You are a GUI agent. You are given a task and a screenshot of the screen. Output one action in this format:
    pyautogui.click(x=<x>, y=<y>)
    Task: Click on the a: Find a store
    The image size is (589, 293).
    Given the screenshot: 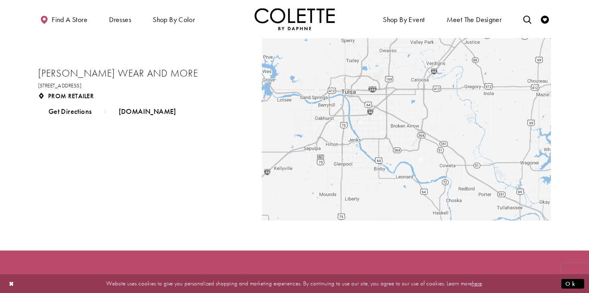 What is the action you would take?
    pyautogui.click(x=64, y=19)
    